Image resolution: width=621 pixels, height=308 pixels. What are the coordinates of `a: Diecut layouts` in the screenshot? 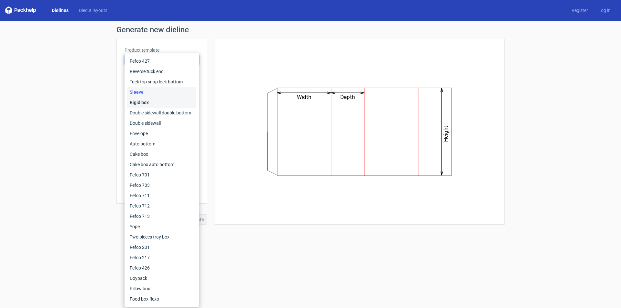 It's located at (93, 10).